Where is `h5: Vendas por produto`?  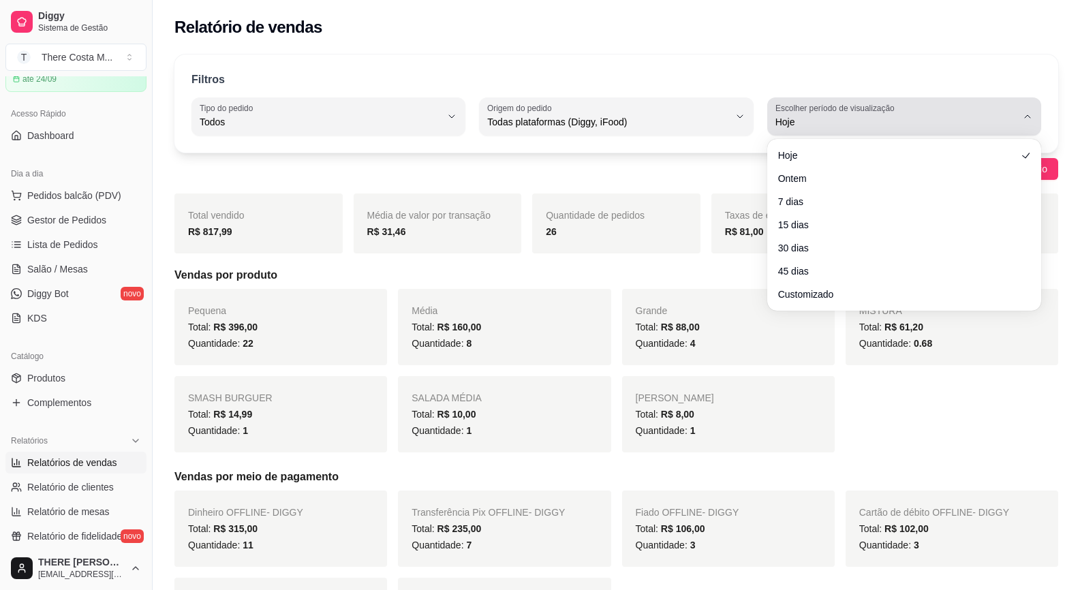 h5: Vendas por produto is located at coordinates (616, 275).